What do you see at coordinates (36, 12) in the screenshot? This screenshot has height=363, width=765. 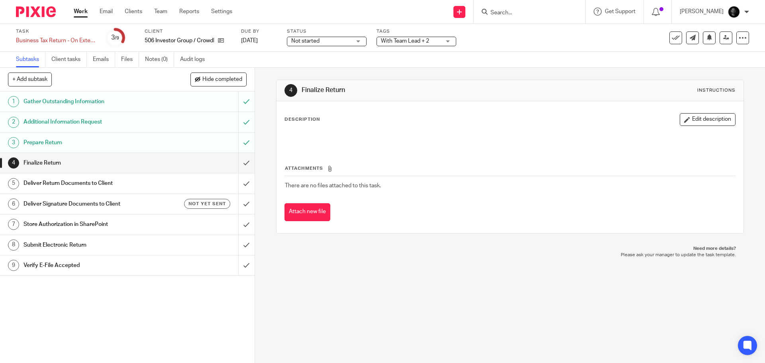 I see `img: Pixie` at bounding box center [36, 12].